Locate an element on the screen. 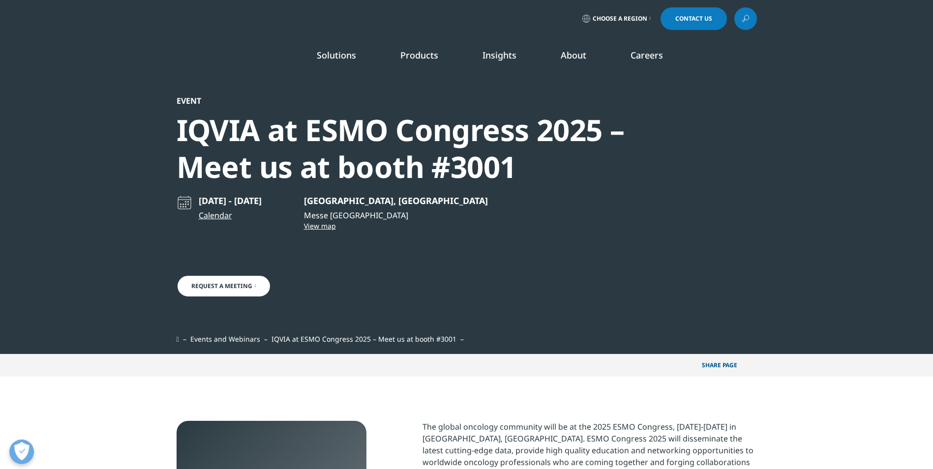  a: Events and Webinars is located at coordinates (225, 339).